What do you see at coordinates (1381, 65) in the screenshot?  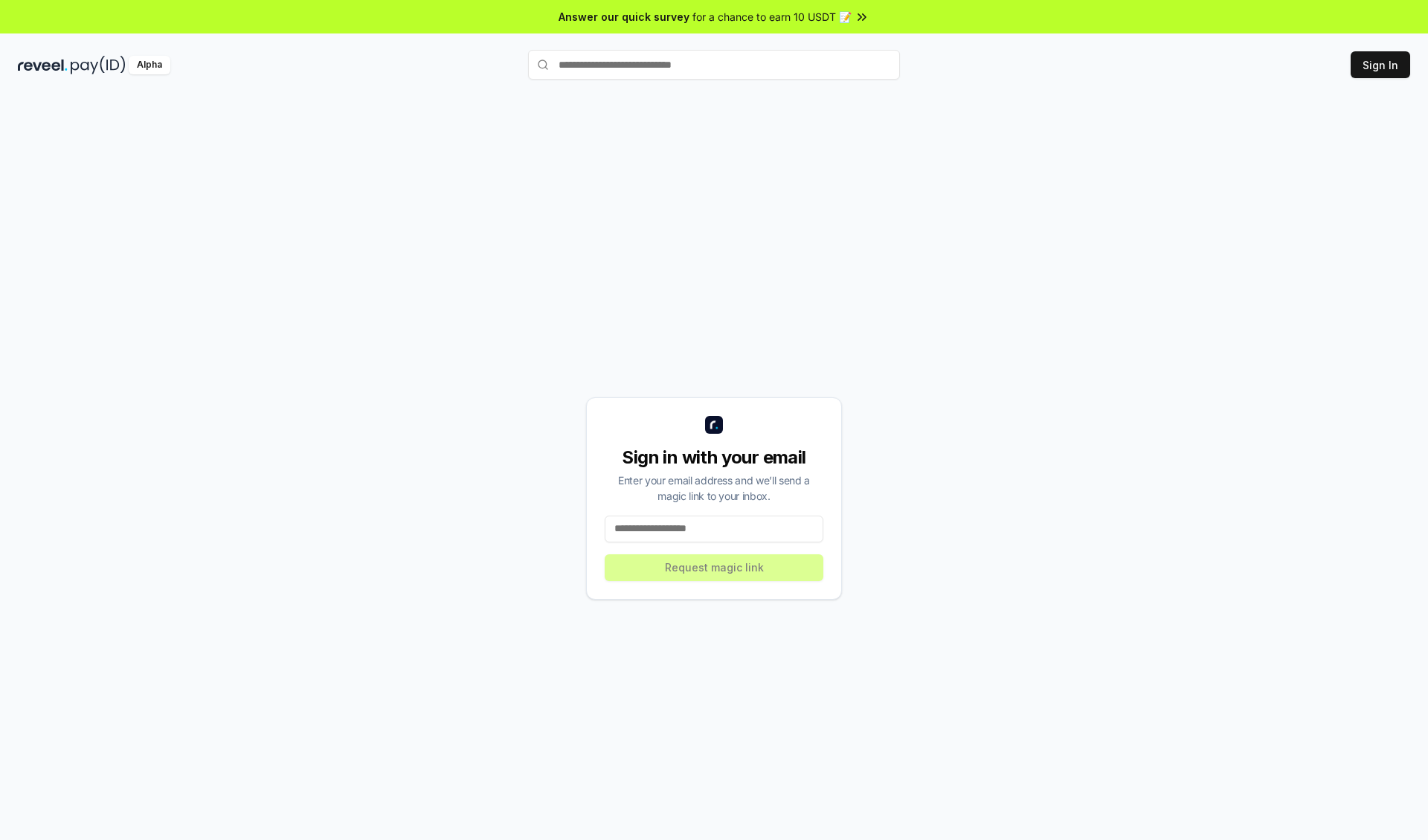 I see `button: Sign In` at bounding box center [1381, 65].